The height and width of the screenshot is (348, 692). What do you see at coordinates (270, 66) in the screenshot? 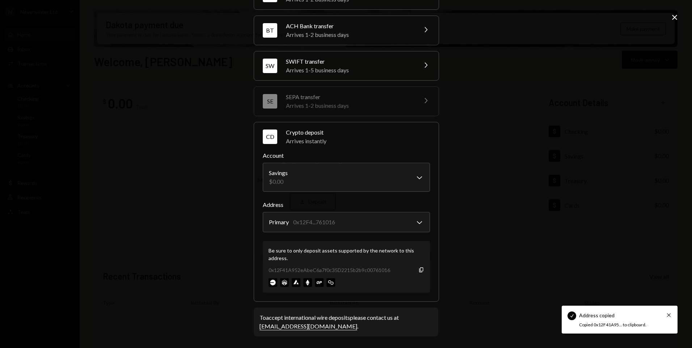
I see `div: SW` at bounding box center [270, 66].